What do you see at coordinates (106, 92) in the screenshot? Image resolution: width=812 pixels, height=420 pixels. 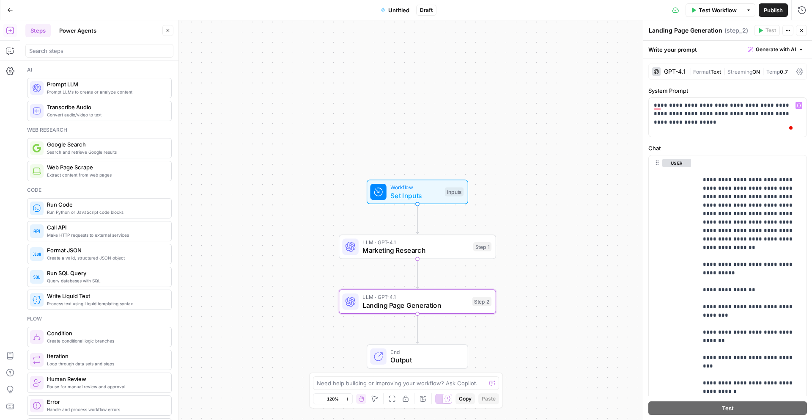 I see `span: Prompt LLMs to create or analyze content` at bounding box center [106, 92].